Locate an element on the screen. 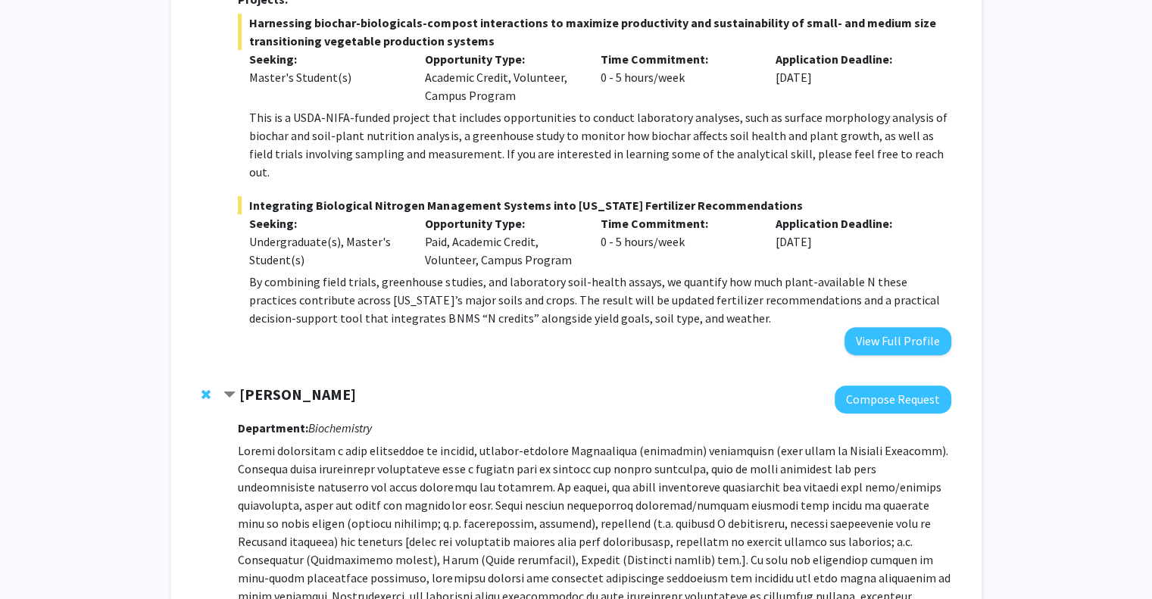  i: Biochemistry is located at coordinates (340, 428).